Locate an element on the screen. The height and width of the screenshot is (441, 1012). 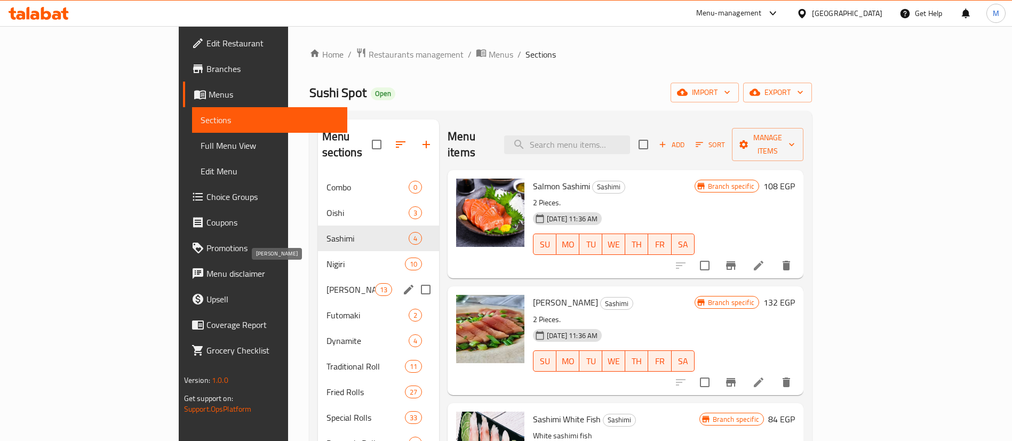
button: Branch-specific-item is located at coordinates (731, 383).